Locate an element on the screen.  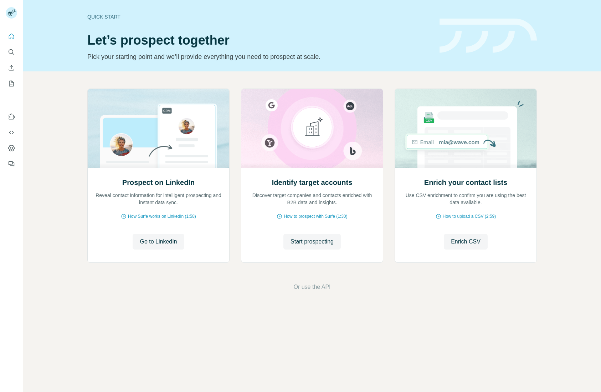
button: Quick start is located at coordinates (11, 36).